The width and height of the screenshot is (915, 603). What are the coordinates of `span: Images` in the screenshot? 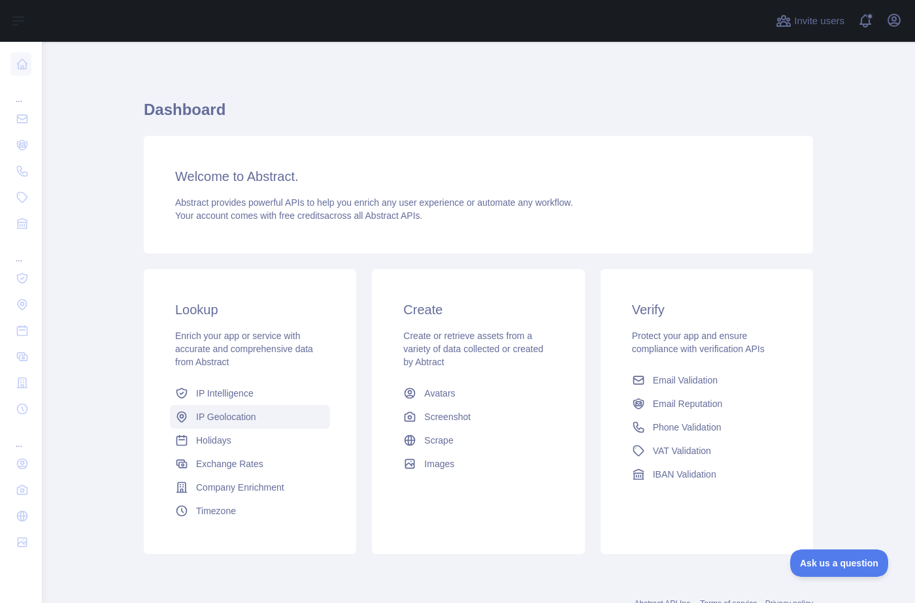 It's located at (439, 464).